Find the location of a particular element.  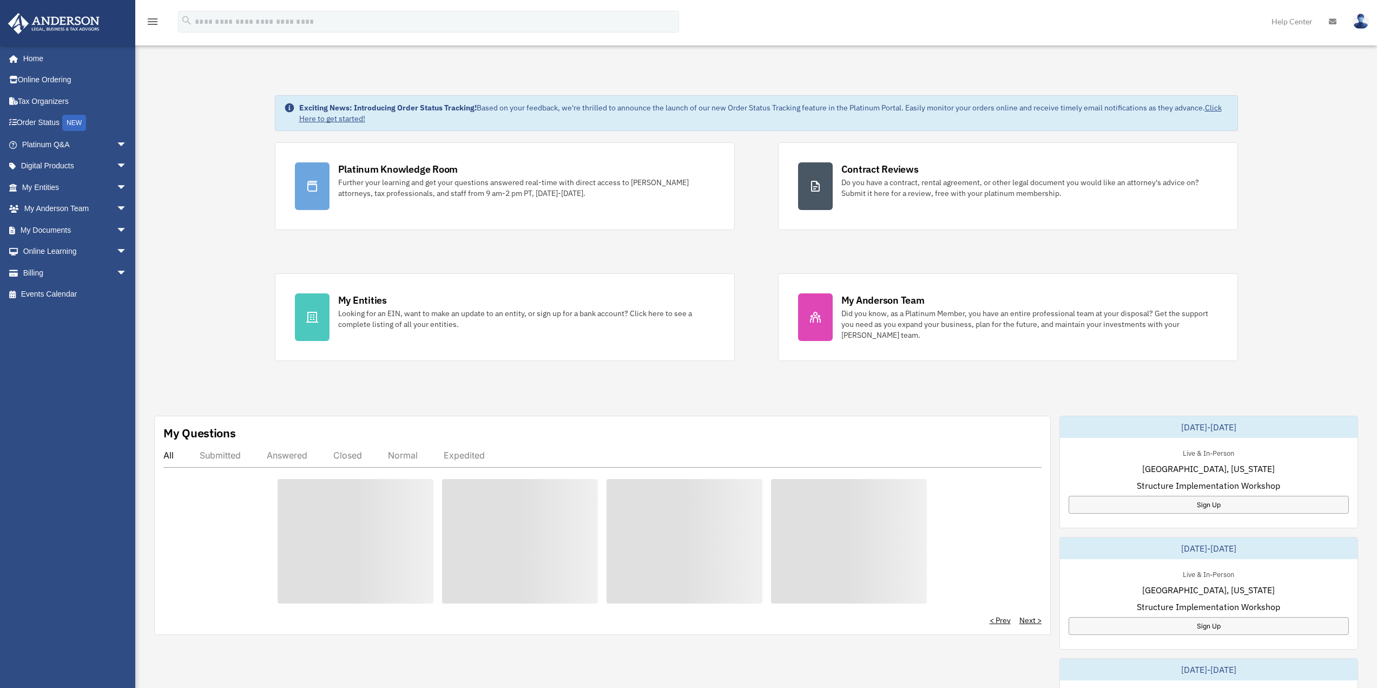

a: My Entities Looking for an EIN, want to make an update to an entity, or sign up for a bank accoun... is located at coordinates (505, 317).